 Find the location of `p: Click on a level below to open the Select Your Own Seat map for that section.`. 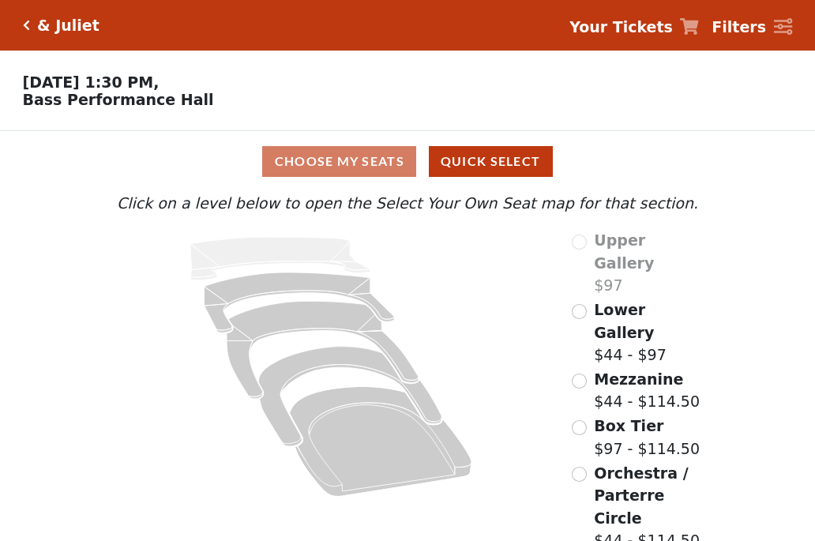

p: Click on a level below to open the Select Your Own Seat map for that section. is located at coordinates (407, 203).